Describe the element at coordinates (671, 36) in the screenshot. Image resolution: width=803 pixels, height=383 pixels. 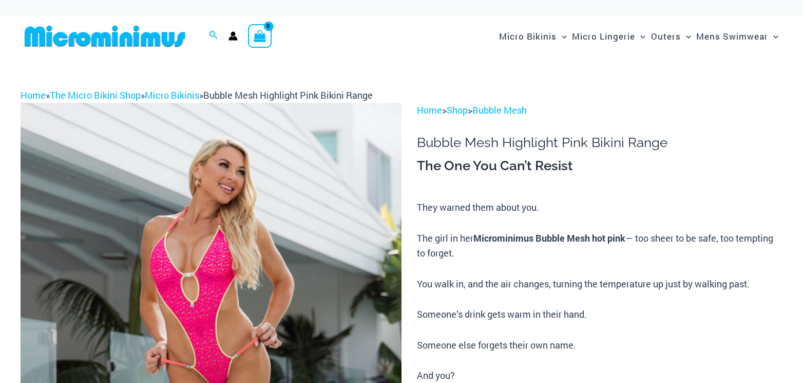
I see `a: OutersMenu ToggleMenu Toggle` at that location.